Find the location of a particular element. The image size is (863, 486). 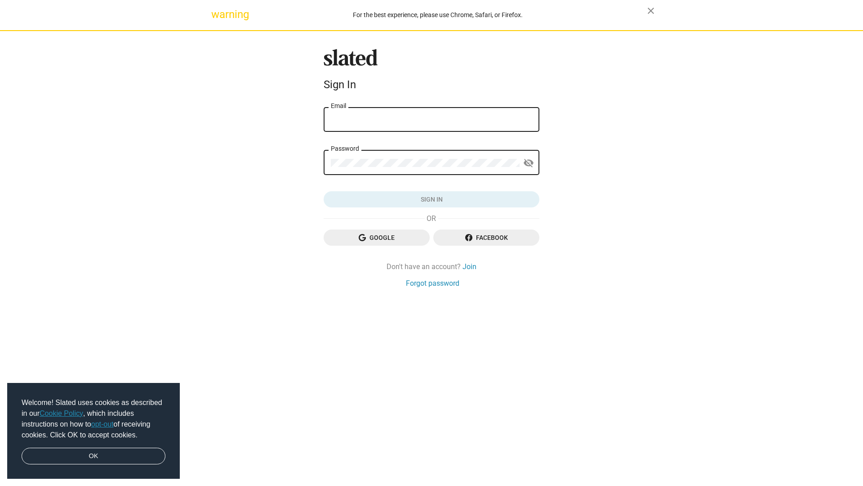

mat-icon: close is located at coordinates (651, 11).